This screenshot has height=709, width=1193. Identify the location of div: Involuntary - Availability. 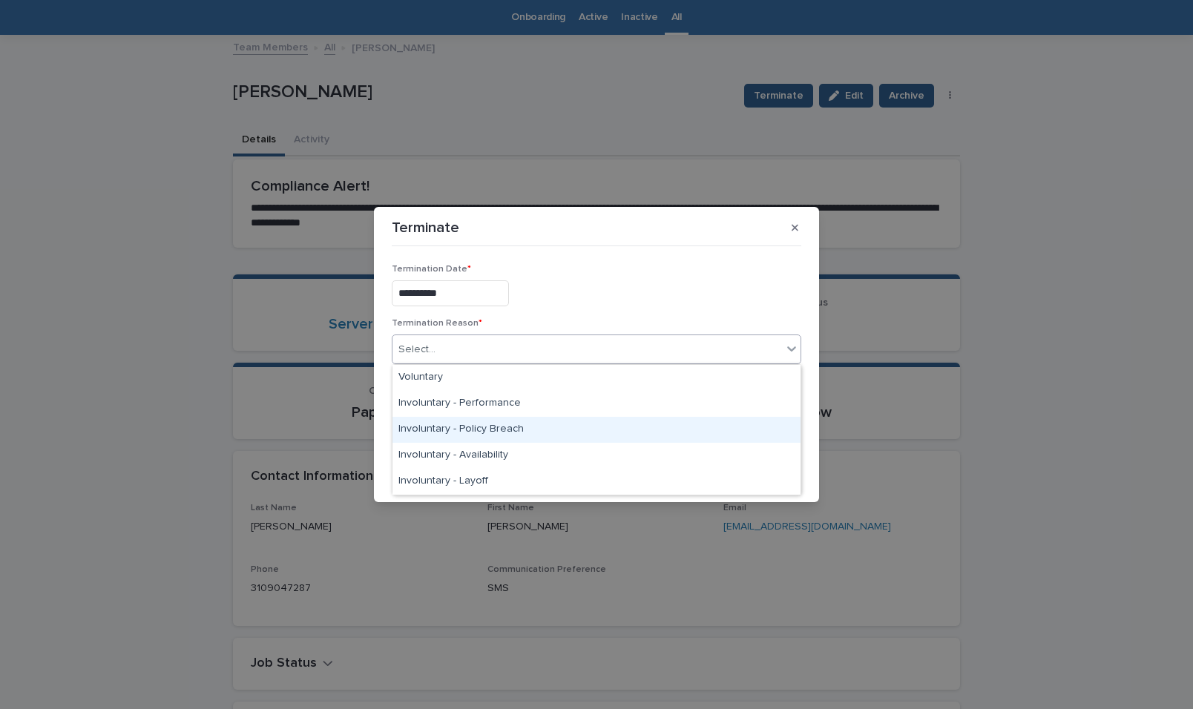
(596, 455).